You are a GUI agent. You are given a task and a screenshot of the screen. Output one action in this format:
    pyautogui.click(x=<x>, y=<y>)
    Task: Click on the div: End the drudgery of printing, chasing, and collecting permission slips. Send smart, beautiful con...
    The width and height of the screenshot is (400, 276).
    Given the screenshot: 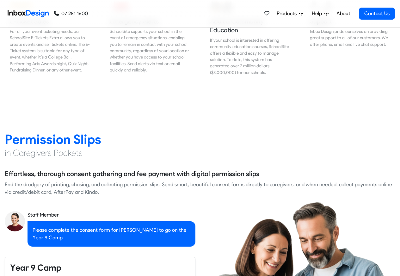 What is the action you would take?
    pyautogui.click(x=200, y=188)
    